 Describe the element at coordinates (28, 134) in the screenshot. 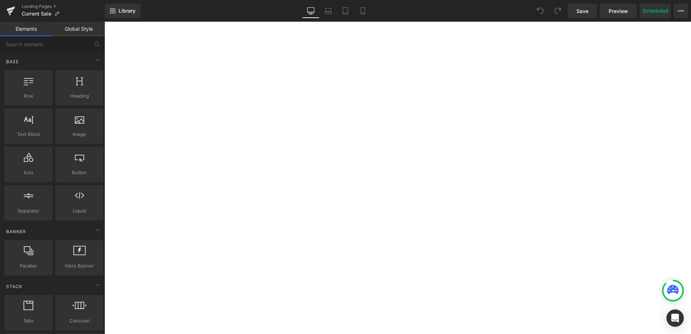

I see `span: Text Block` at that location.